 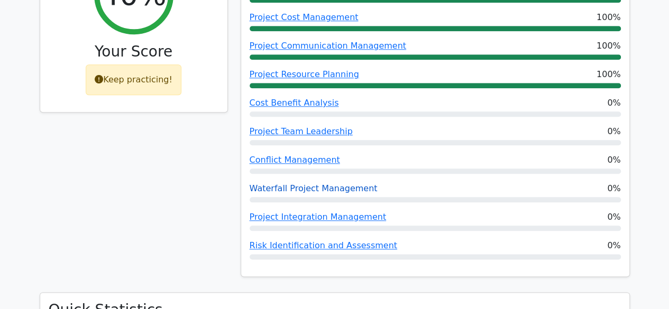 I want to click on a: Project Integration Management, so click(x=318, y=217).